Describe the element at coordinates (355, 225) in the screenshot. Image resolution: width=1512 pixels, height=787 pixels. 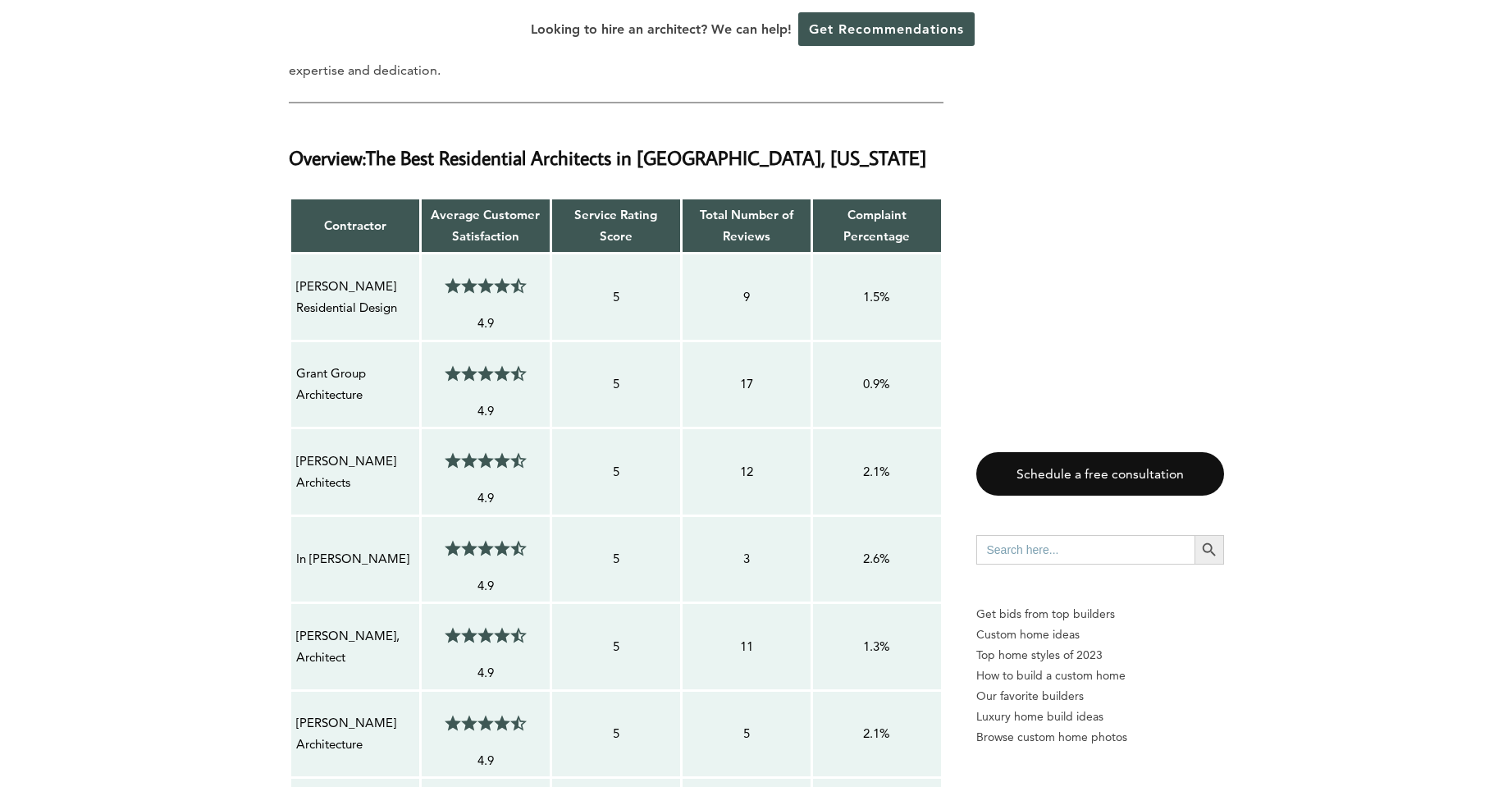
I see `strong: Contractor` at that location.